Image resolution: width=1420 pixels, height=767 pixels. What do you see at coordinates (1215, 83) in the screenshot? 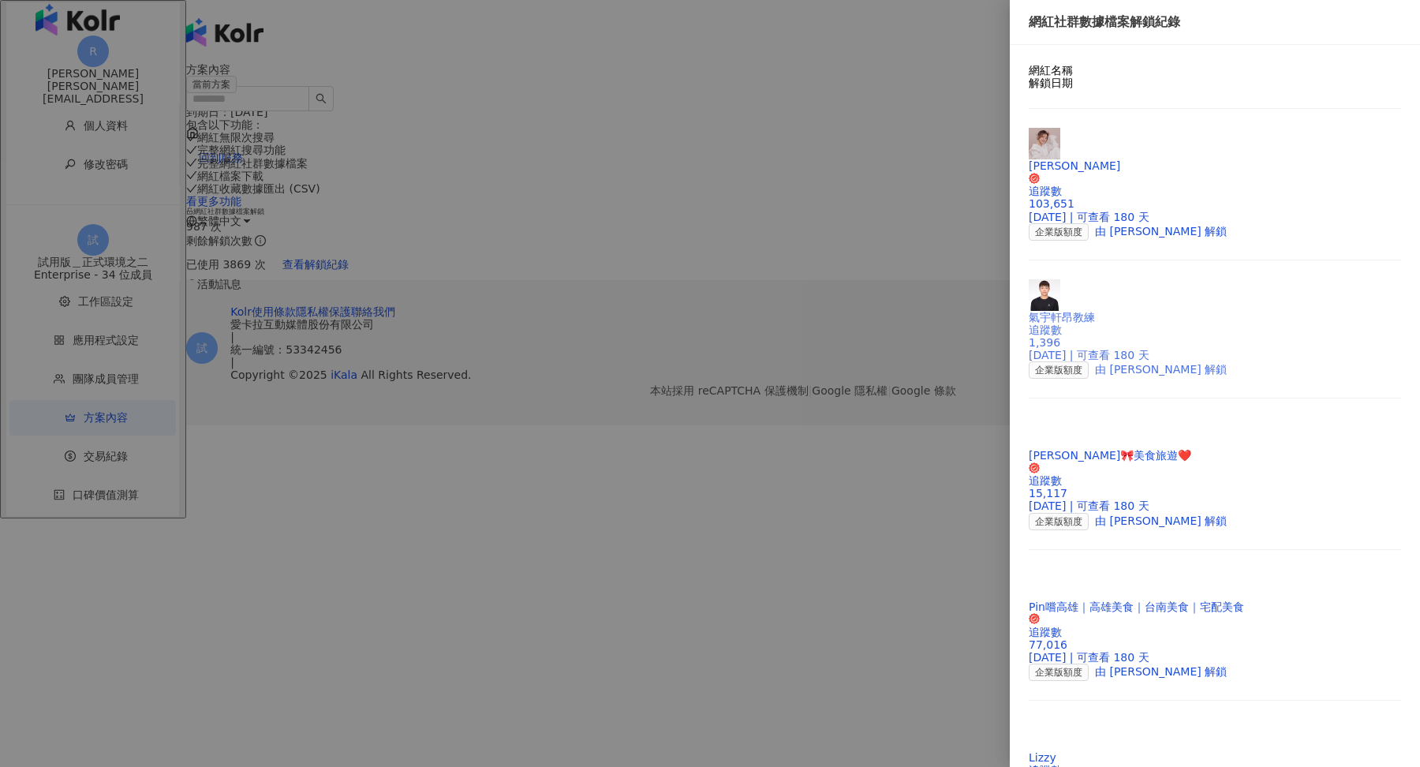
I see `div: 解鎖日期` at bounding box center [1215, 83].